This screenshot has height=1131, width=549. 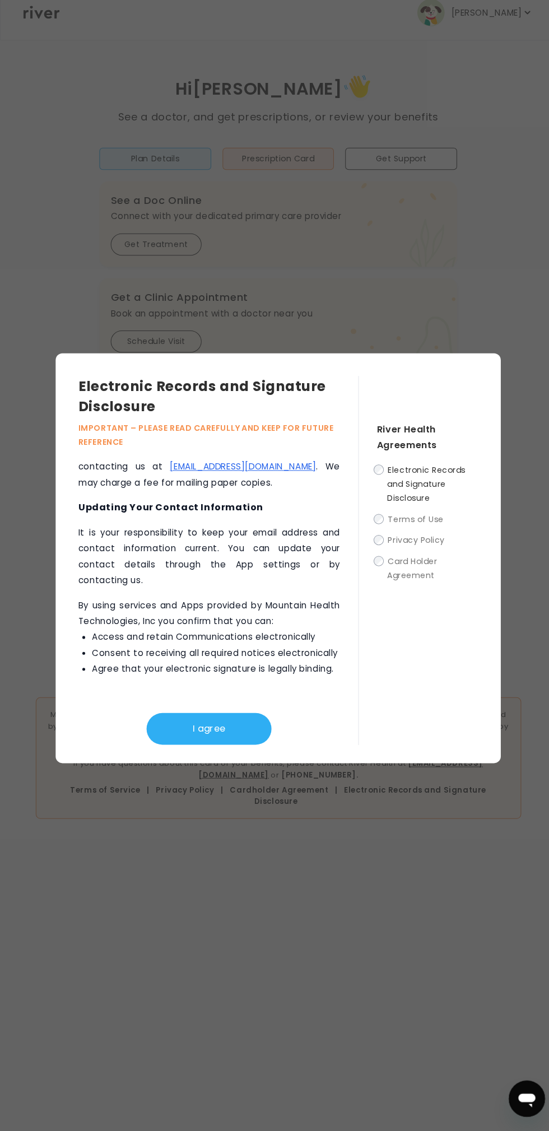 I want to click on button: I agree, so click(x=206, y=734).